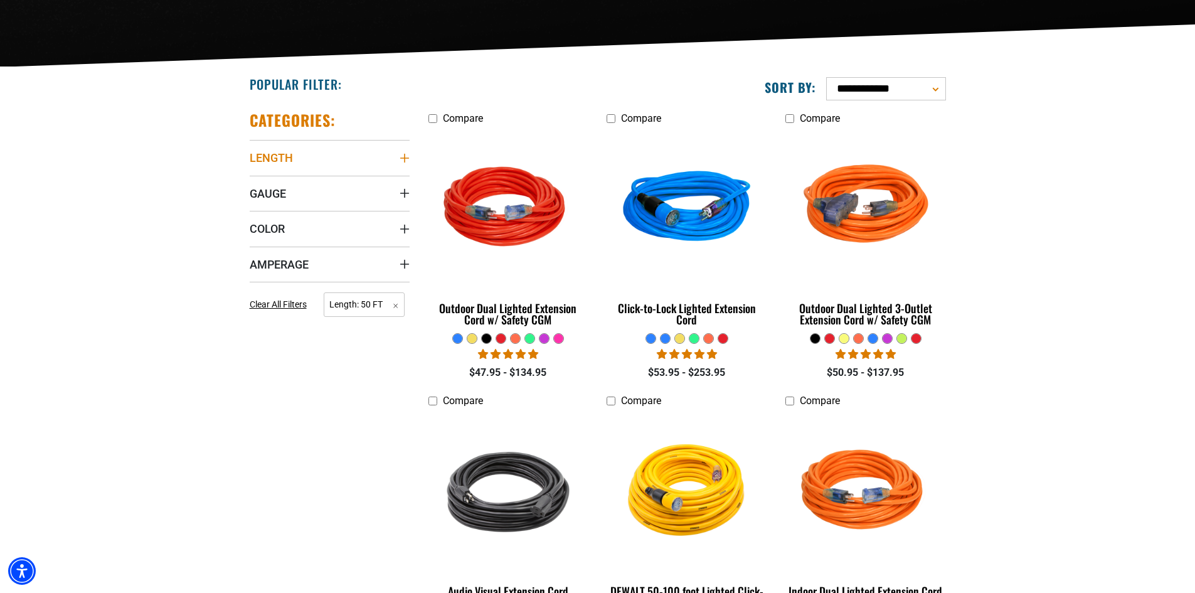 This screenshot has width=1195, height=593. Describe the element at coordinates (508, 209) in the screenshot. I see `img: Red` at that location.